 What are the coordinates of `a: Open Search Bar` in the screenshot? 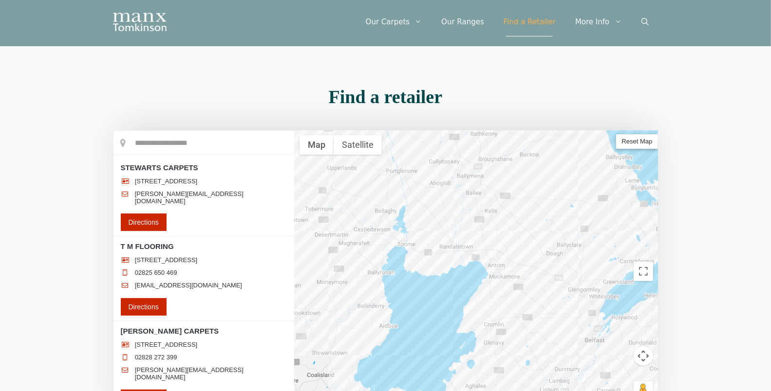 It's located at (645, 22).